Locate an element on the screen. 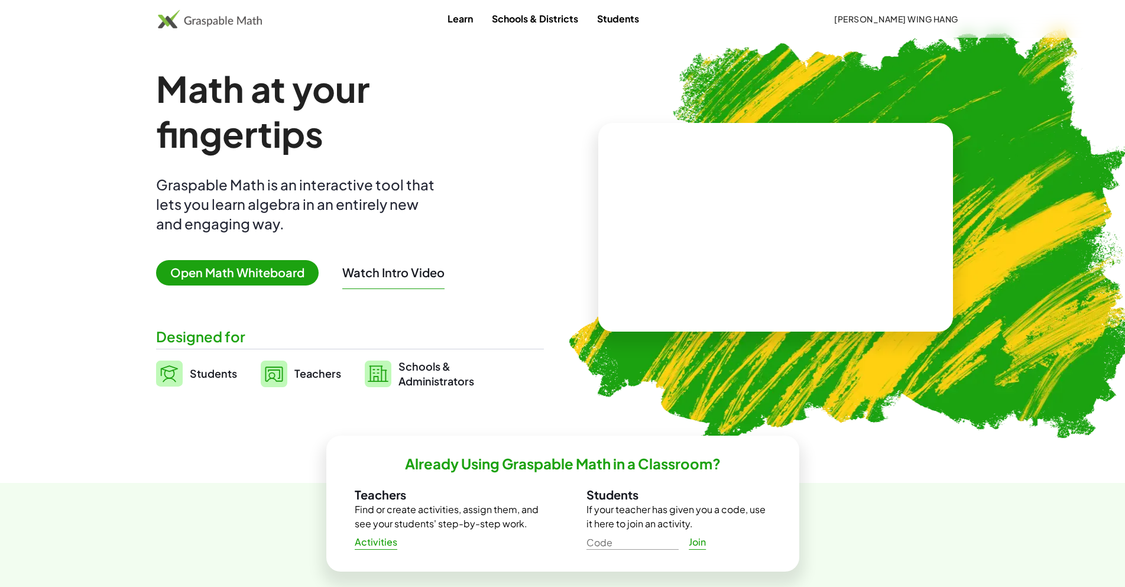  p: If your teacher has given you a code, use it here to join an activity. is located at coordinates (679, 517).